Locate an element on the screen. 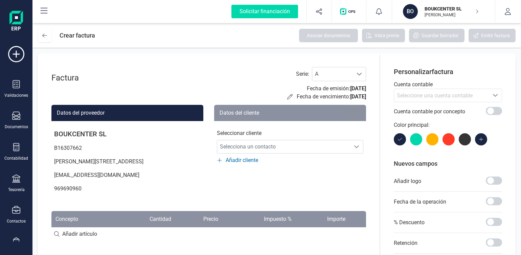 This screenshot has width=521, height=255. th: Precio is located at coordinates (198, 219).